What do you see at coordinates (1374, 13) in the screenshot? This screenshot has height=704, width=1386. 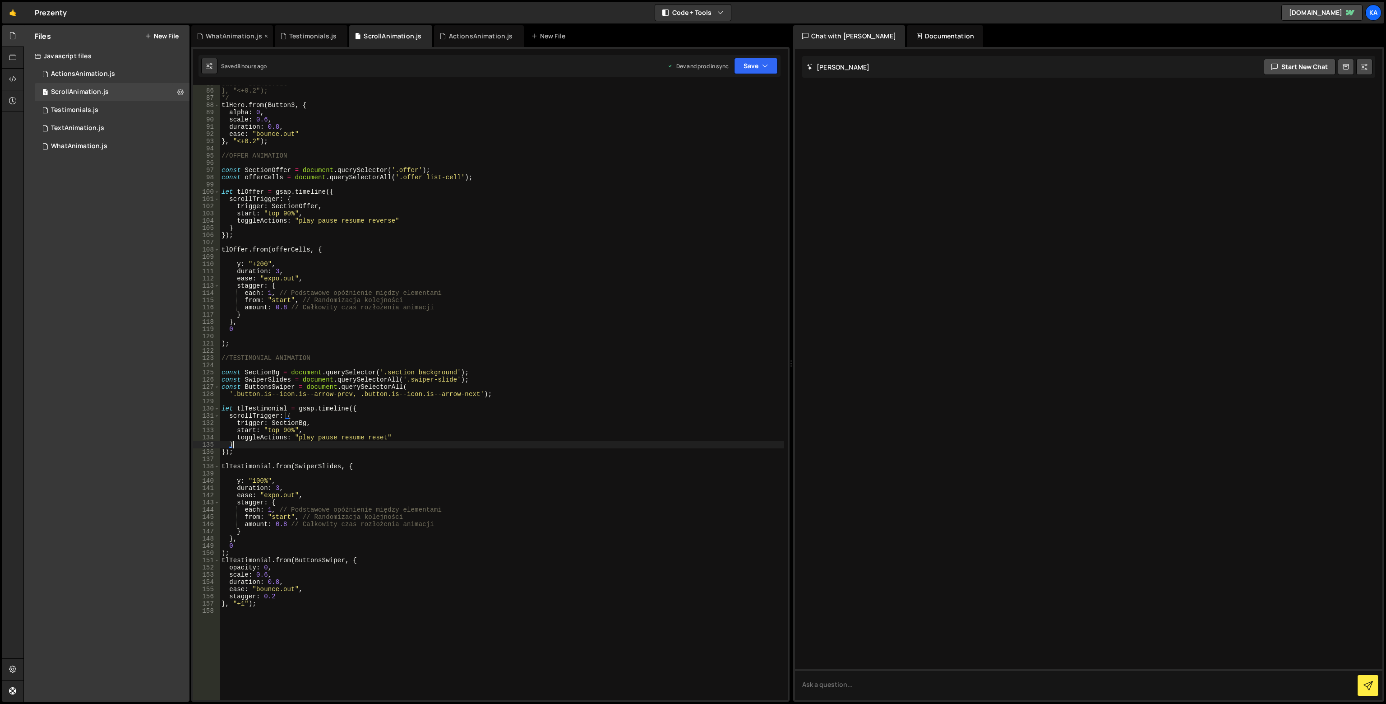 I see `a: Ka` at bounding box center [1374, 13].